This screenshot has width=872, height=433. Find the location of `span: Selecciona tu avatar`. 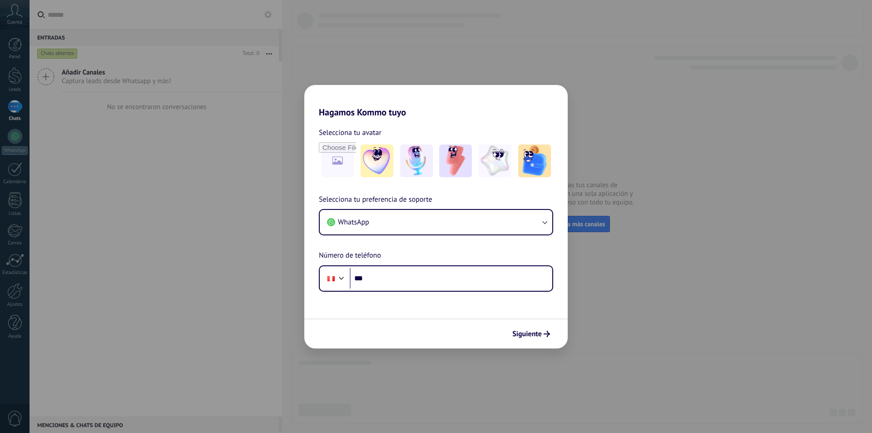

span: Selecciona tu avatar is located at coordinates (350, 133).